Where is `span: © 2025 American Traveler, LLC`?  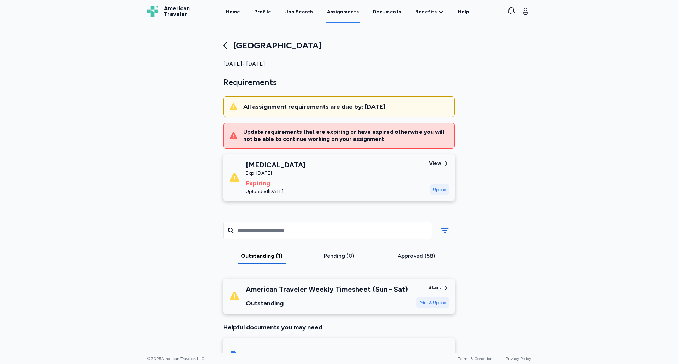
span: © 2025 American Traveler, LLC is located at coordinates (176, 359).